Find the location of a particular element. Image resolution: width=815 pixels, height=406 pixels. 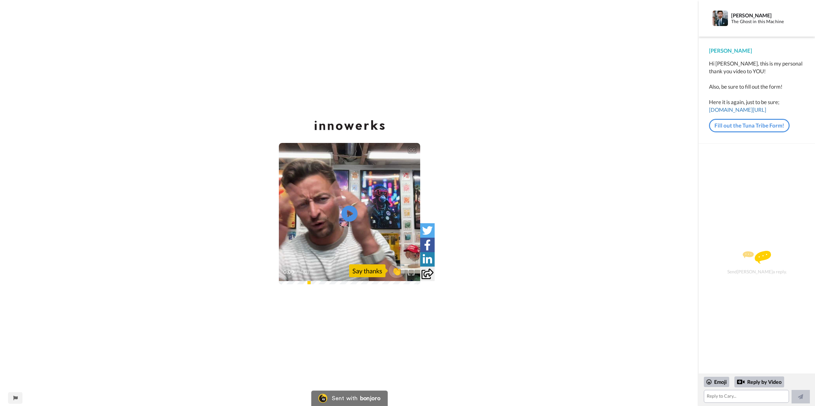

img: a9d638eb-490d-4ee3-aea2-33748299c568 is located at coordinates (349, 125).